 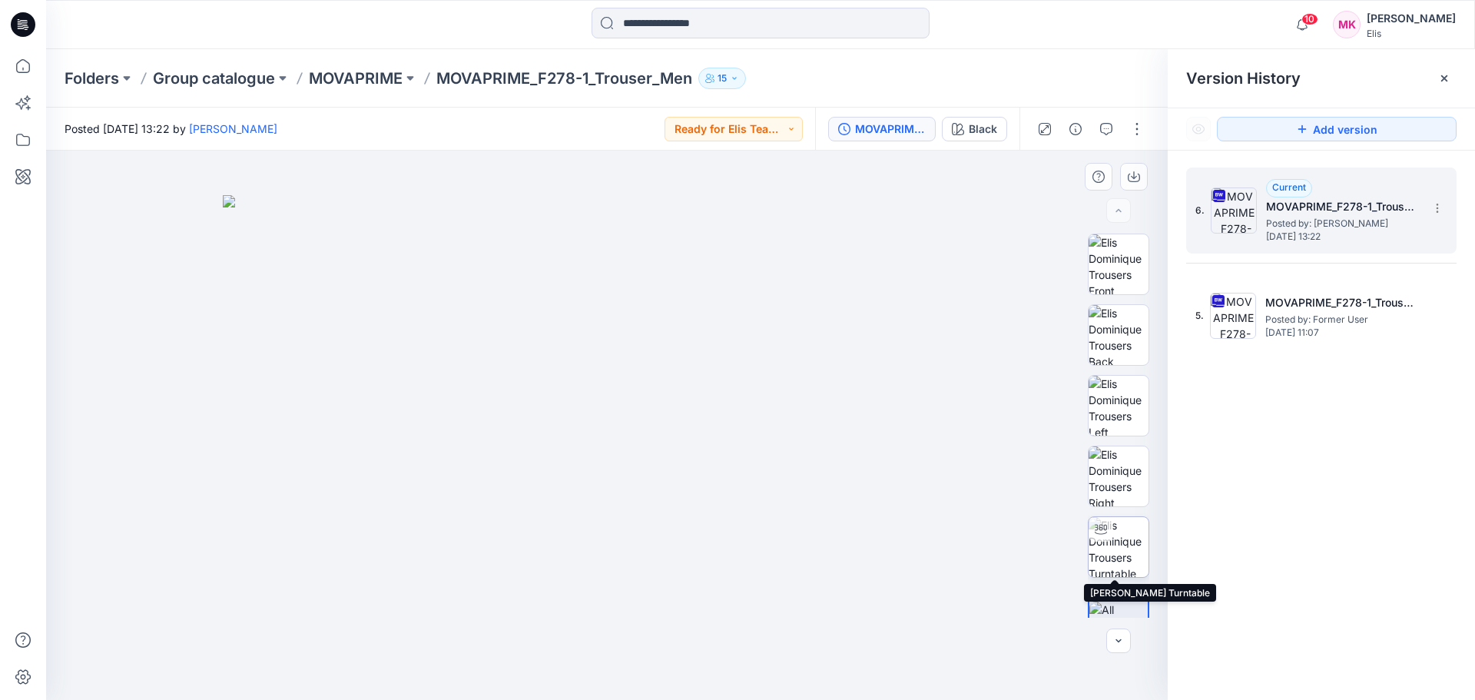 I want to click on p: Group catalogue, so click(x=214, y=78).